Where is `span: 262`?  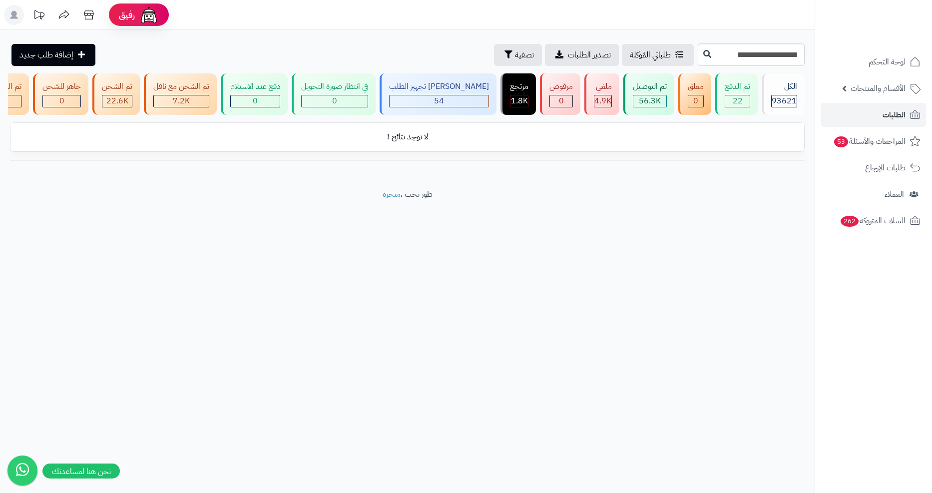 span: 262 is located at coordinates (850, 221).